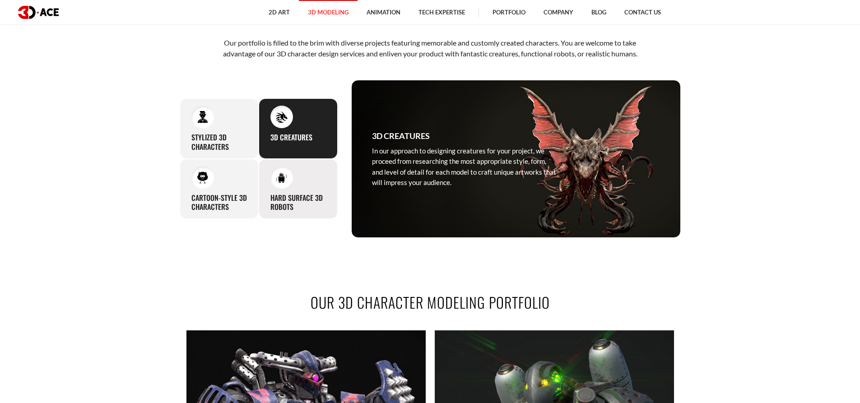  What do you see at coordinates (464, 167) in the screenshot?
I see `p: In our approach to designing creatures for your project, we proceed from researching the most app...` at bounding box center [464, 167].